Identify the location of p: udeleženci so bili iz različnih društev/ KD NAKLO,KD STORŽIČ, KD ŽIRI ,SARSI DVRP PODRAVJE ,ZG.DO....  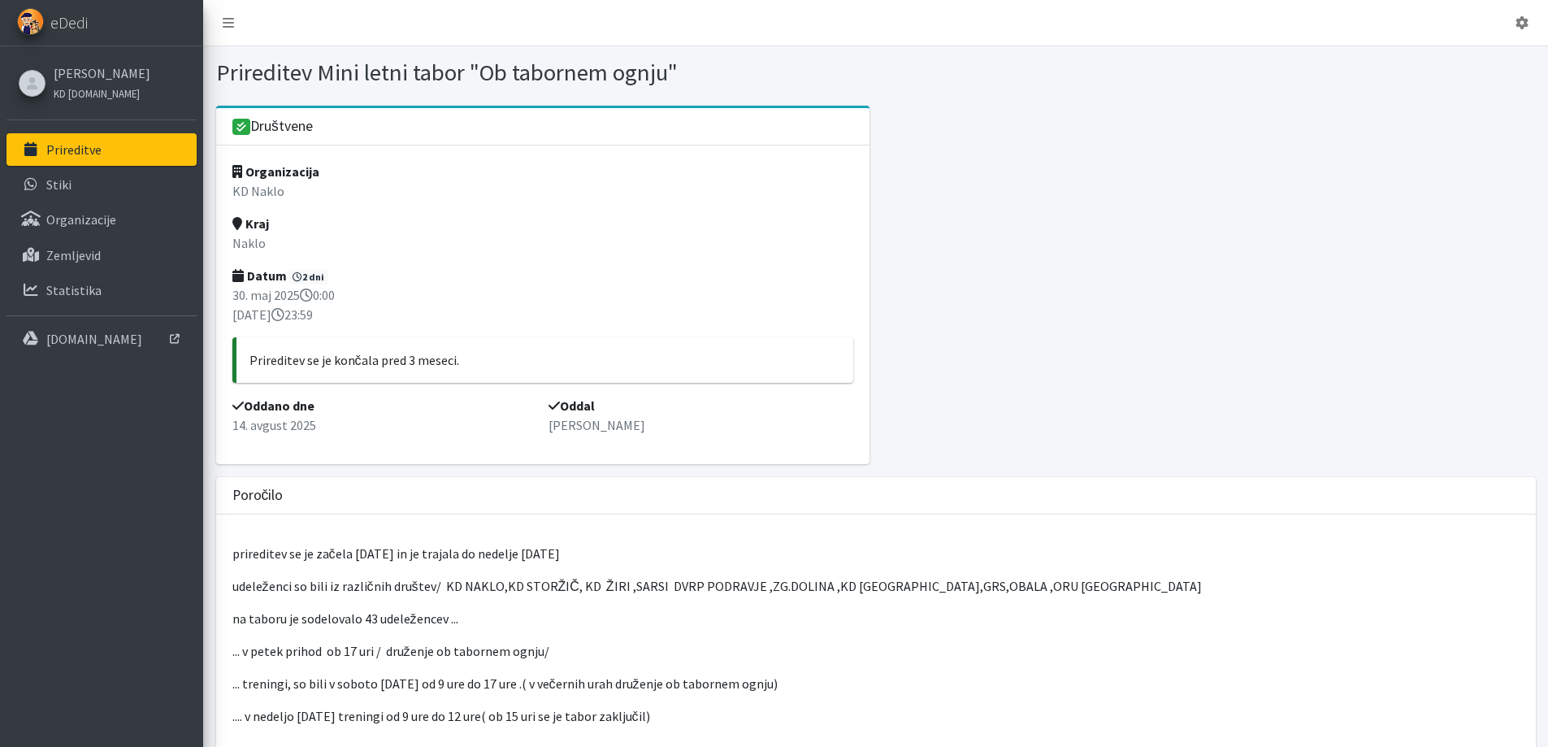
(876, 586).